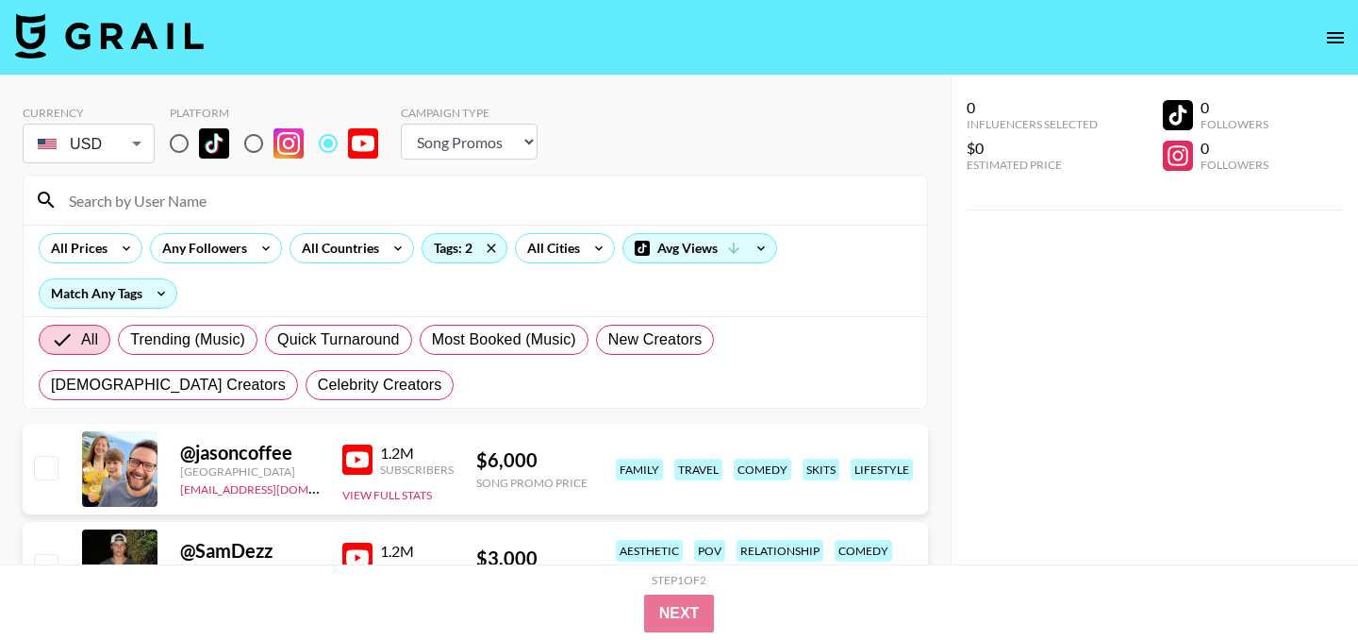 The width and height of the screenshot is (1358, 640). Describe the element at coordinates (380, 385) in the screenshot. I see `span: Celebrity Creators` at that location.